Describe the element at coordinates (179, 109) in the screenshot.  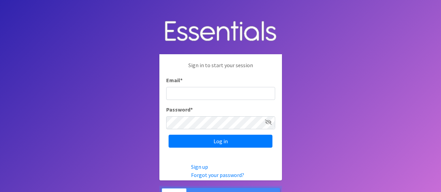
I see `label: Password` at that location.